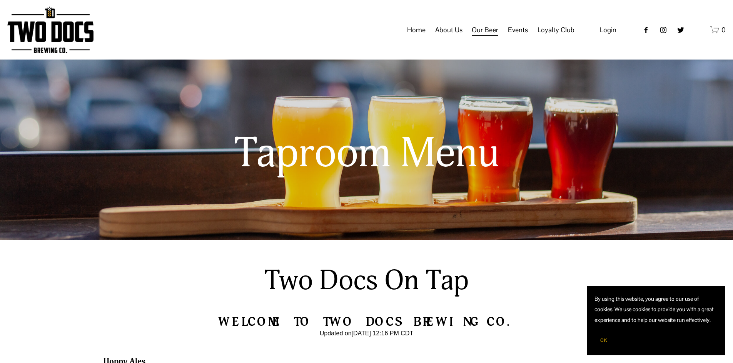 Image resolution: width=733 pixels, height=363 pixels. Describe the element at coordinates (448, 30) in the screenshot. I see `span: About Us` at that location.